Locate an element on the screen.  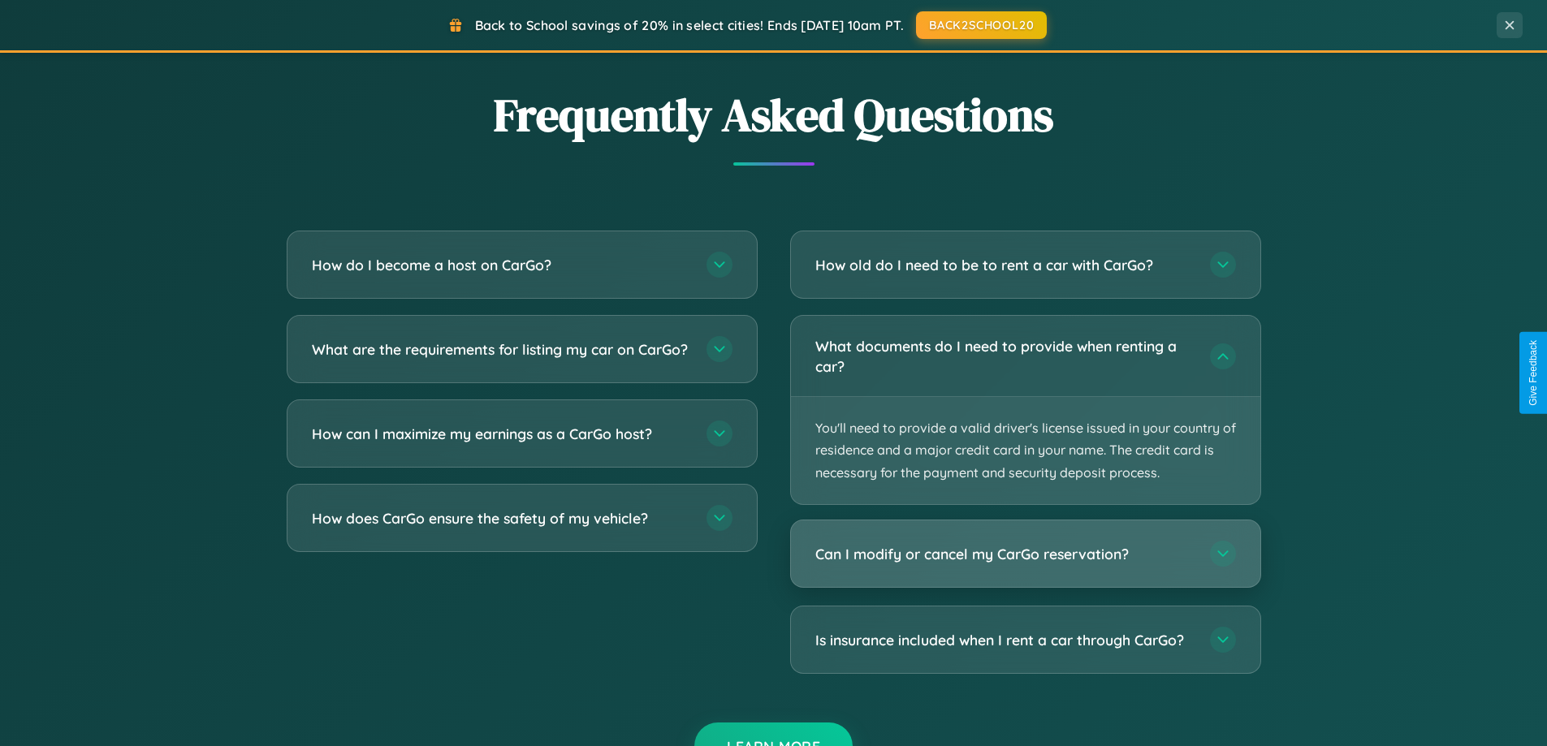
h3: How can I maximize my earnings as a CarGo host? is located at coordinates (501, 434).